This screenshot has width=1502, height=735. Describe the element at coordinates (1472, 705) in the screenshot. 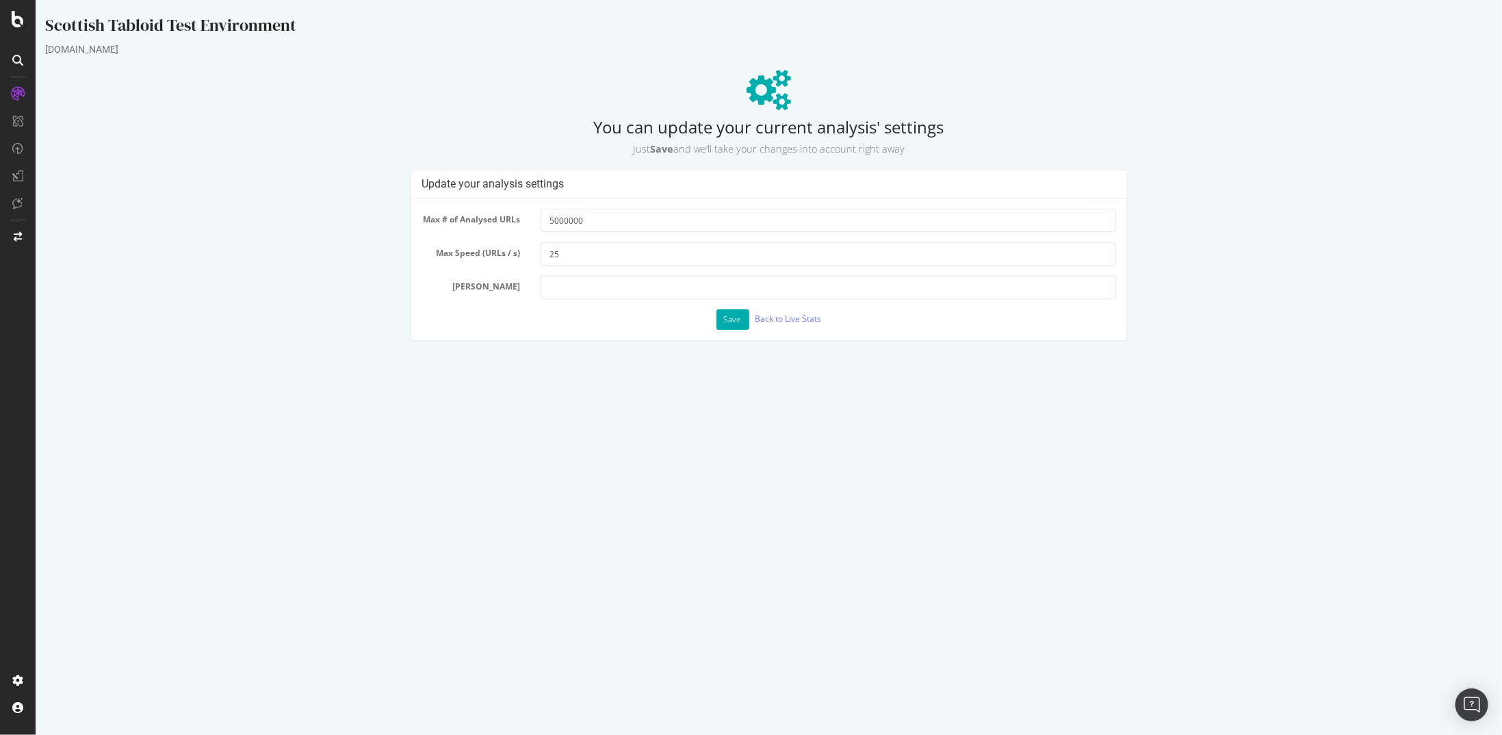

I see `div: Open Intercom Messenger` at that location.